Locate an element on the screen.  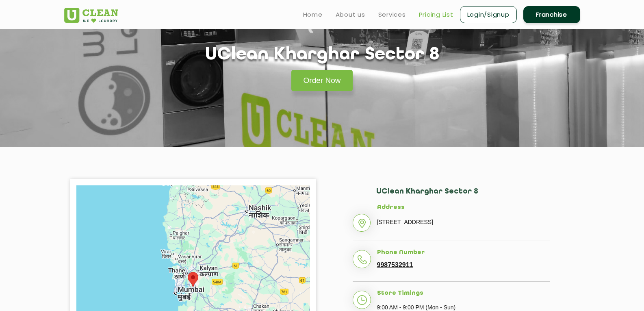
h5: Address is located at coordinates (463, 208).